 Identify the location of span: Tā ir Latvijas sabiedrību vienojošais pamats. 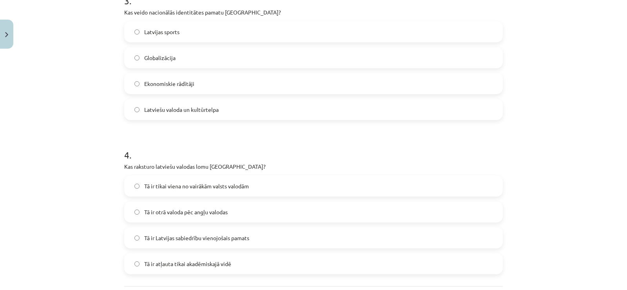
(197, 238).